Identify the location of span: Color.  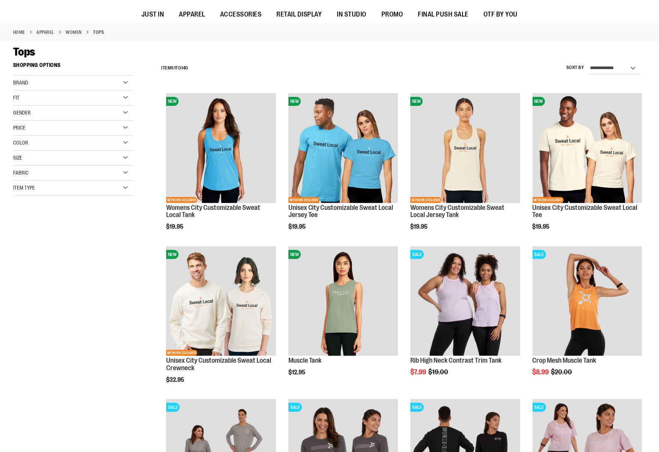
(21, 143).